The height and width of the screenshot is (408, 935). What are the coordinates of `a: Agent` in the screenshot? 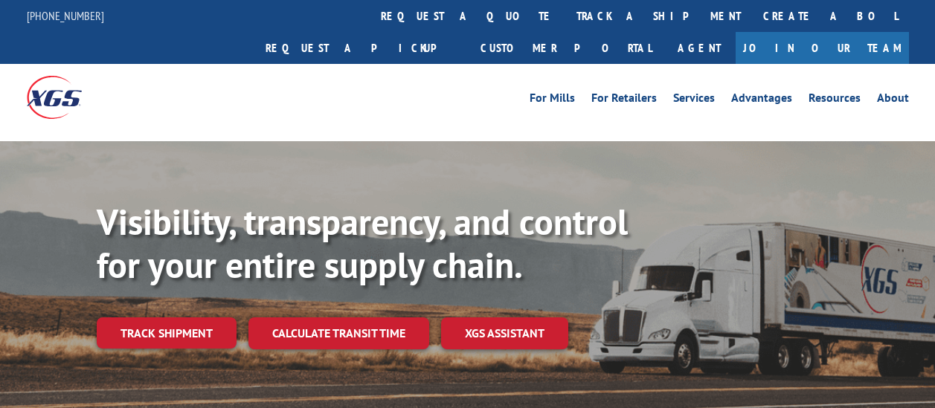 It's located at (699, 48).